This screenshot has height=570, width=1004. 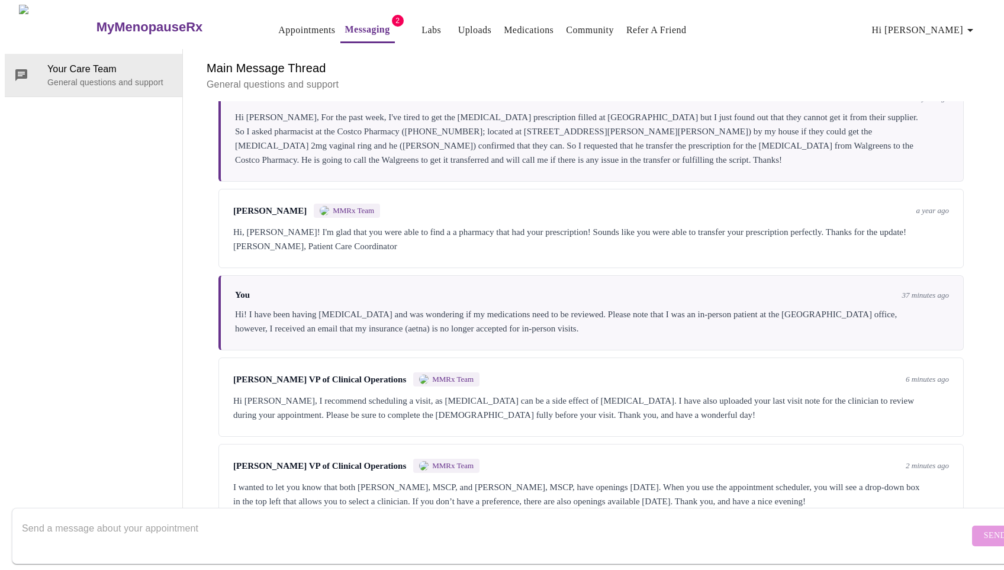 What do you see at coordinates (591, 68) in the screenshot?
I see `h6: Main Message Thread` at bounding box center [591, 68].